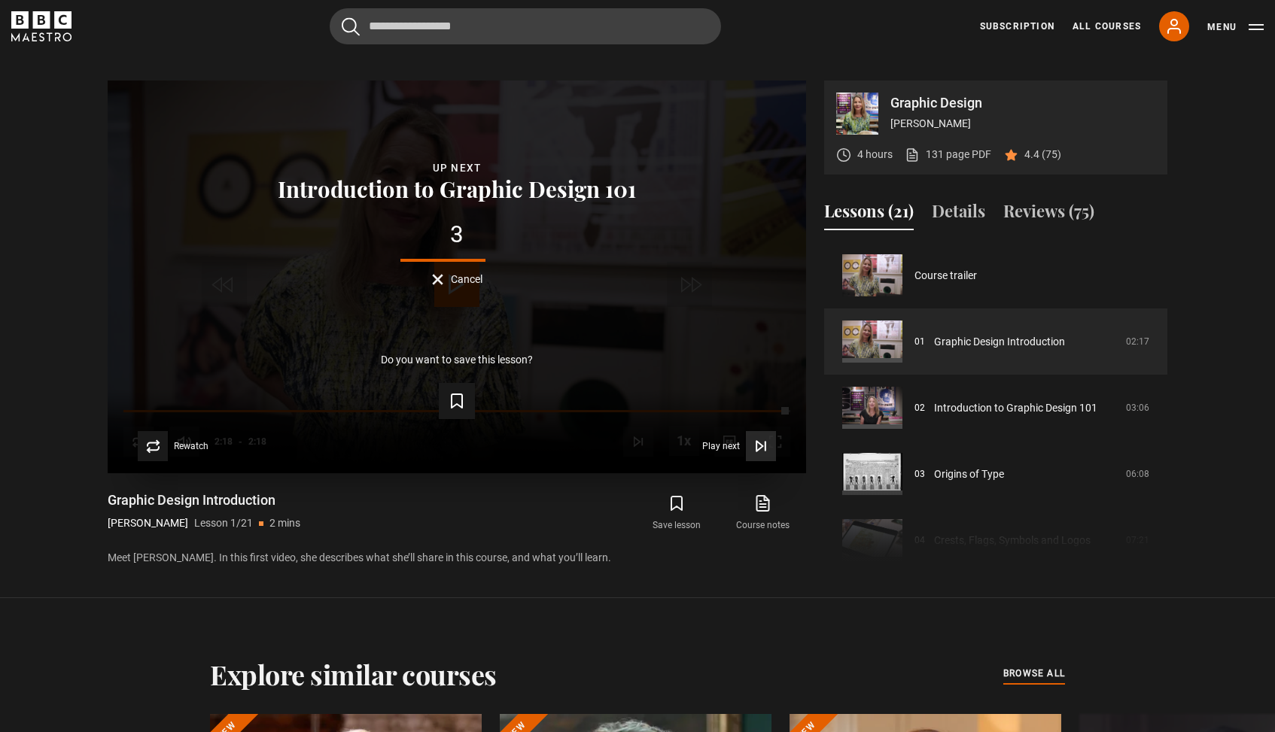 This screenshot has width=1275, height=732. I want to click on a: Introduction to Graphic Design 101, so click(1015, 408).